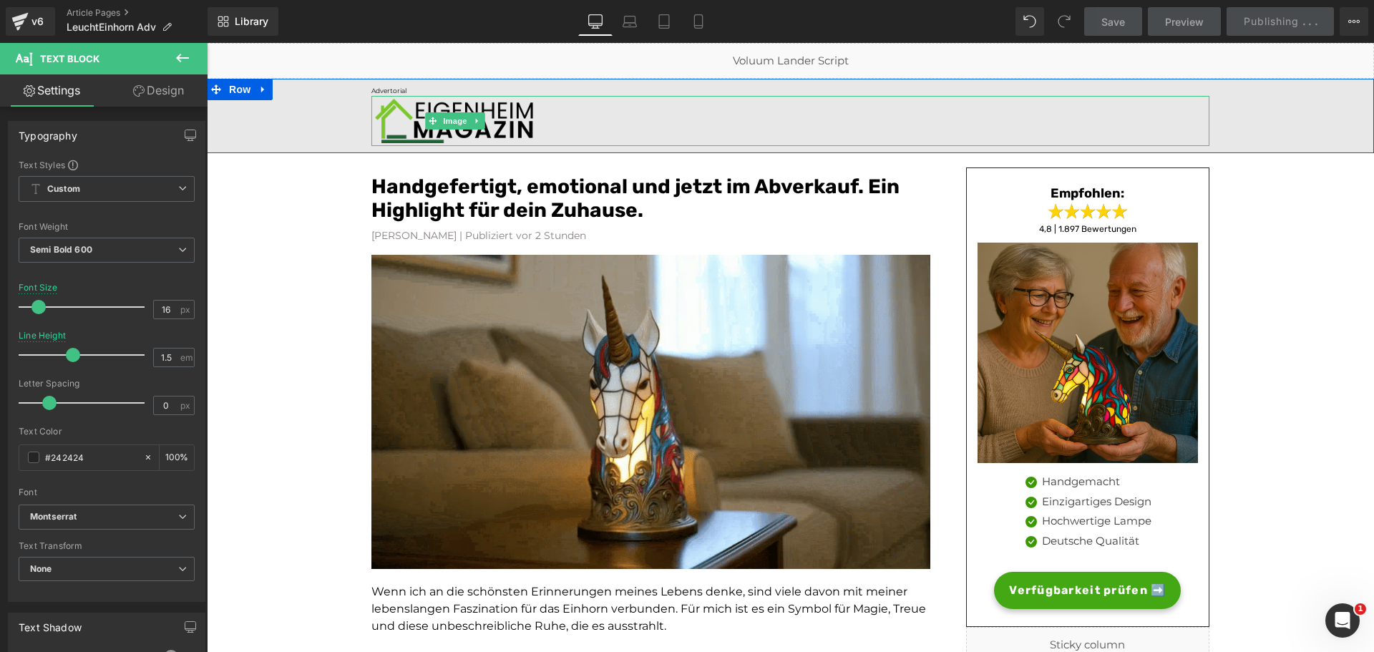  Describe the element at coordinates (1361, 609) in the screenshot. I see `span: 1` at that location.